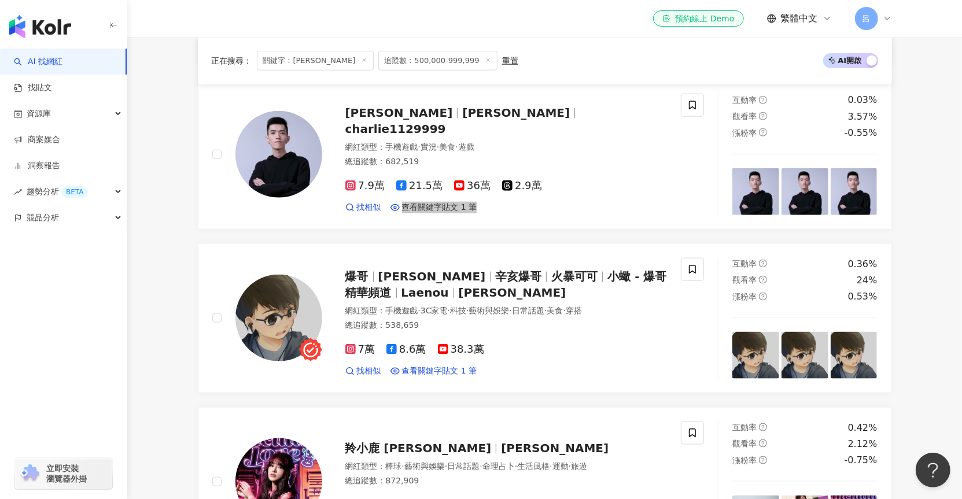 The image size is (962, 499). I want to click on span: 7萬, so click(360, 349).